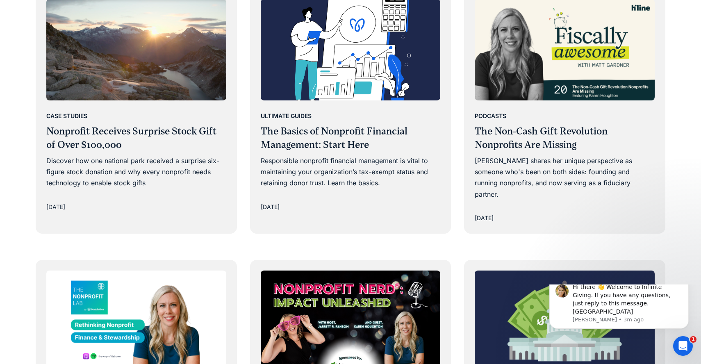 The height and width of the screenshot is (364, 701). I want to click on div: Responsible nonprofit financial management is vital to maintaining your organization’s tax-exempt..., so click(350, 172).